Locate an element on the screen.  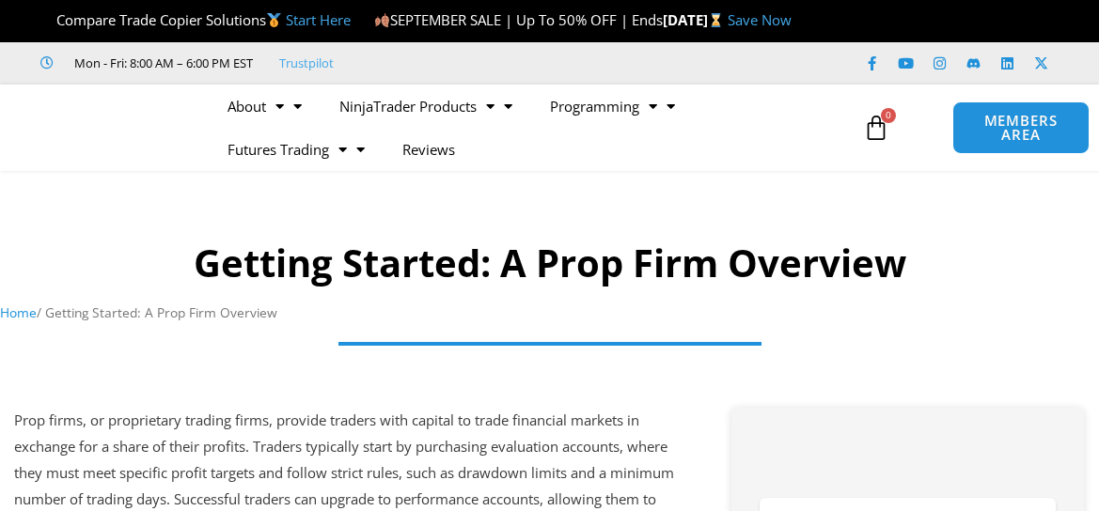
a: Trustpilot is located at coordinates (306, 63).